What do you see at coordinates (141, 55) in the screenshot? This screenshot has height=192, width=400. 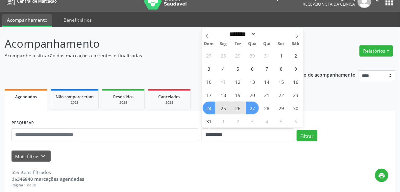 I see `p: Acompanhe a situação das marcações correntes e finalizadas` at bounding box center [141, 55].